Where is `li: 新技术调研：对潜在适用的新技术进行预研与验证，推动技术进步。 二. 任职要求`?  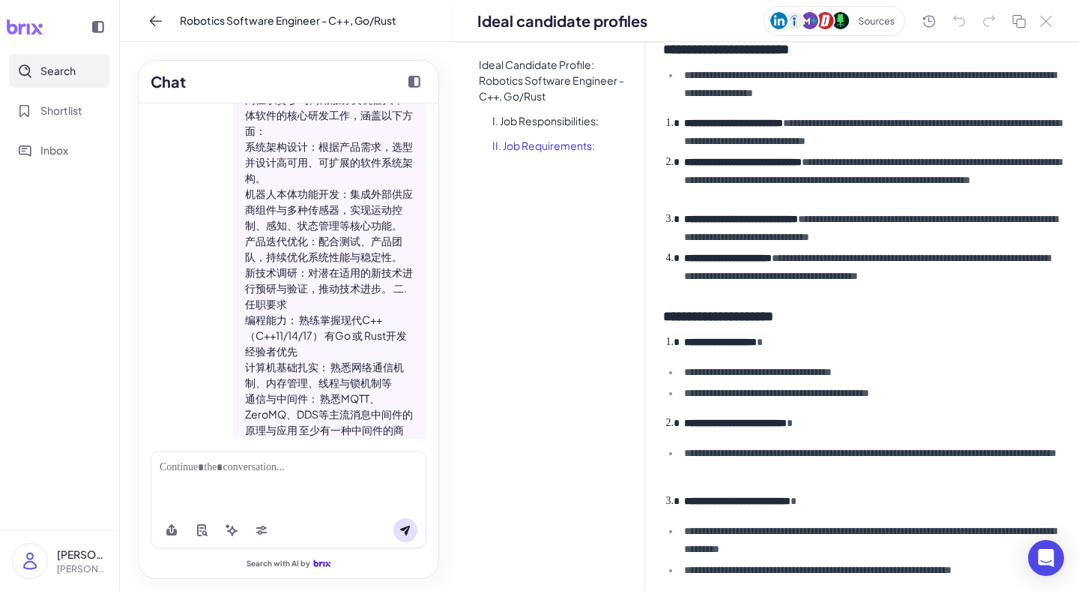 li: 新技术调研：对潜在适用的新技术进行预研与验证，推动技术进步。 二. 任职要求 is located at coordinates (330, 288).